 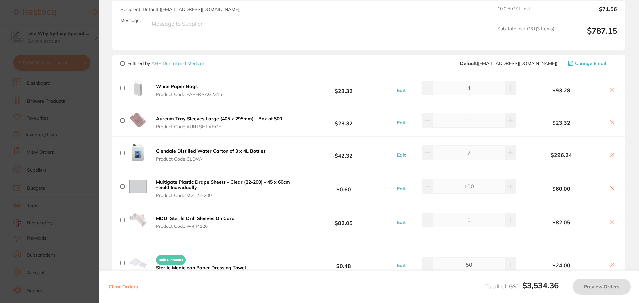 What do you see at coordinates (20, 25) in the screenshot?
I see `img: Profile image for Restocq` at bounding box center [20, 25].